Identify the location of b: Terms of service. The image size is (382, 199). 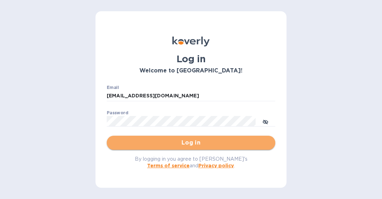
(168, 165).